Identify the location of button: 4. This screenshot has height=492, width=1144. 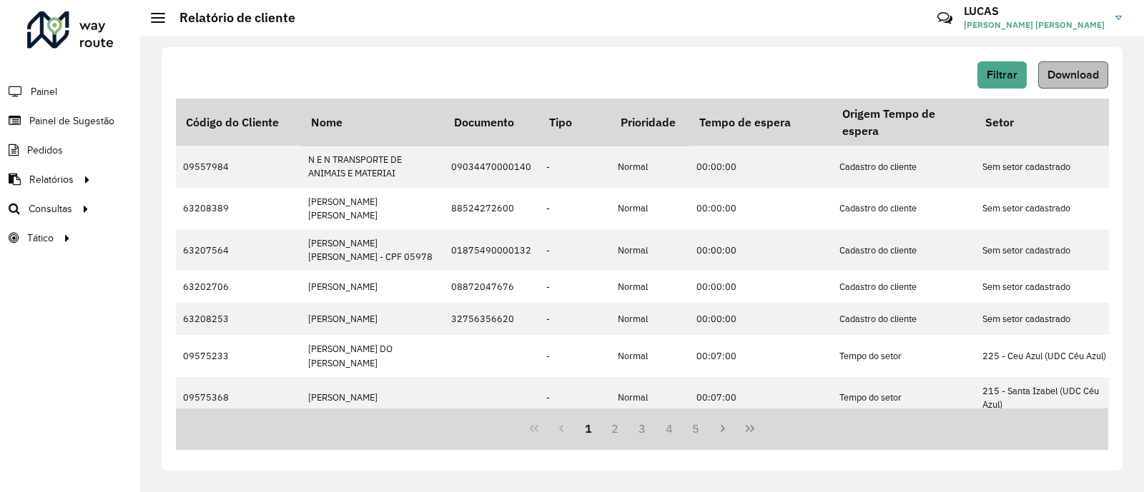
(669, 429).